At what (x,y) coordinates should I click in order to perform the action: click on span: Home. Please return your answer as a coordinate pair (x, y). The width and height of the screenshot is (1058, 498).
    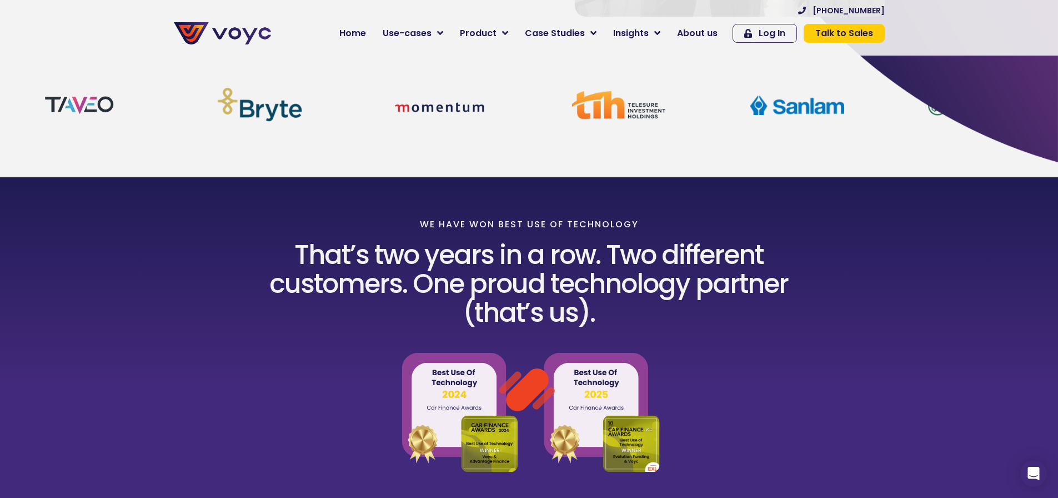
    Looking at the image, I should click on (353, 33).